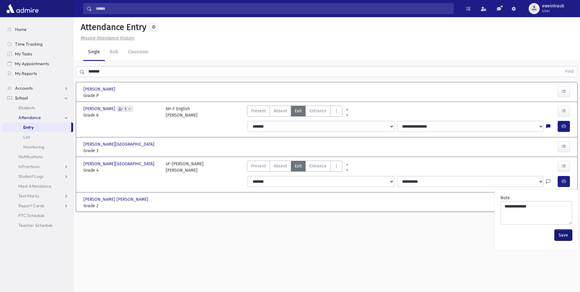  I want to click on a: Meal Attendance, so click(38, 186).